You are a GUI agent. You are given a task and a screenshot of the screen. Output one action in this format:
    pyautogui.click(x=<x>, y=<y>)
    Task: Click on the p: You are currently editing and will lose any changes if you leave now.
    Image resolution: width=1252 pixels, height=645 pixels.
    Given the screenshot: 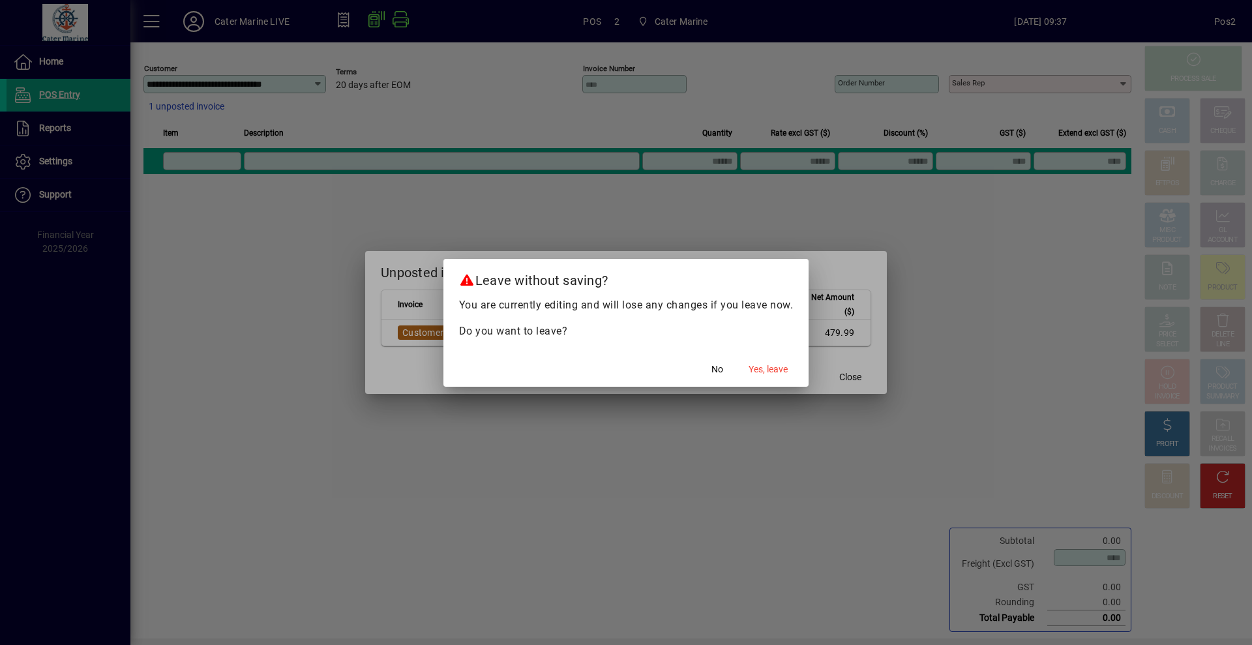 What is the action you would take?
    pyautogui.click(x=626, y=305)
    